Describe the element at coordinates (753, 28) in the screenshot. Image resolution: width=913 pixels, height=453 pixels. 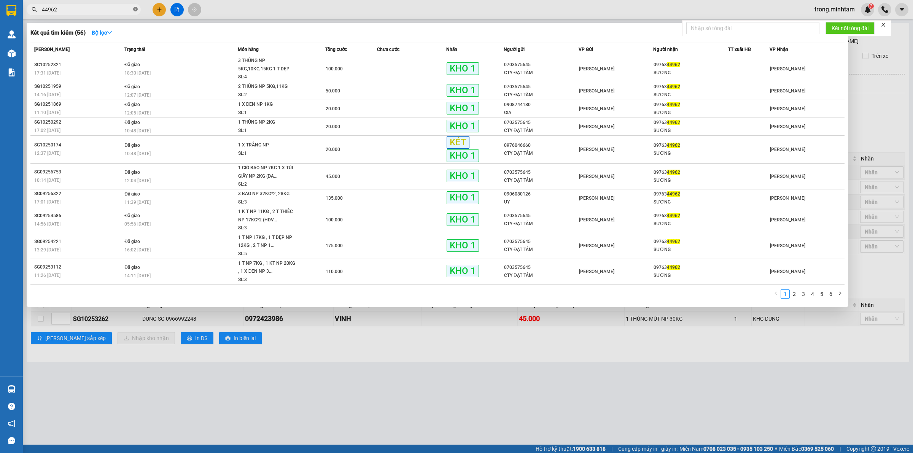
I see `input: Nhập số tổng đài` at that location.